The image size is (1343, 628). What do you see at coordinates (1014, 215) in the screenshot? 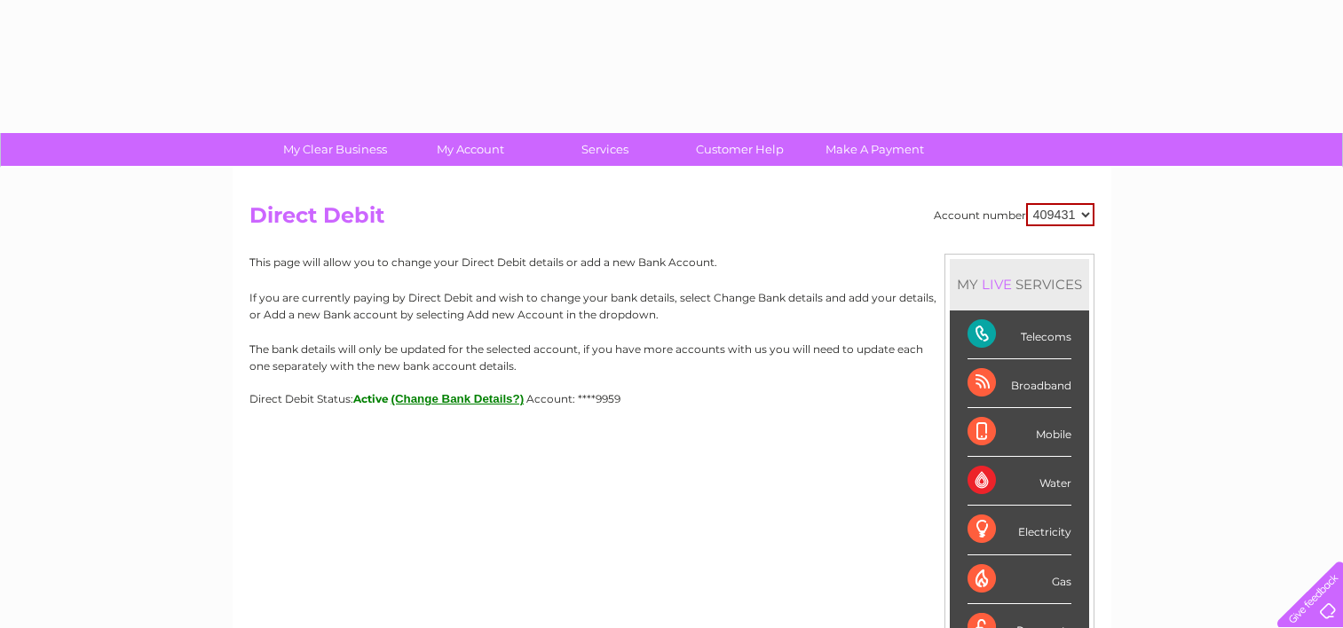
I see `div: Account number` at bounding box center [1014, 215].